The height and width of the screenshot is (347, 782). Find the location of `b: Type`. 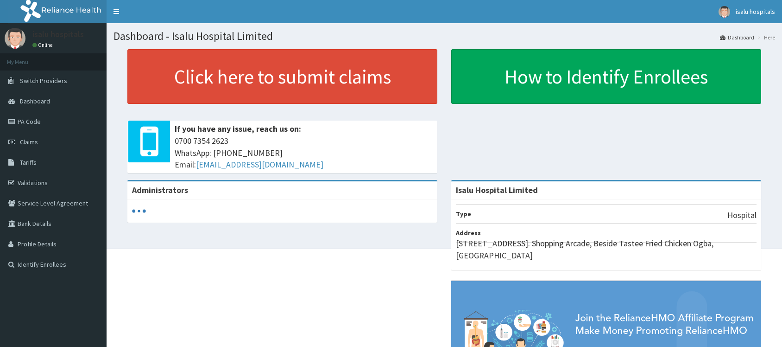

b: Type is located at coordinates (463, 214).